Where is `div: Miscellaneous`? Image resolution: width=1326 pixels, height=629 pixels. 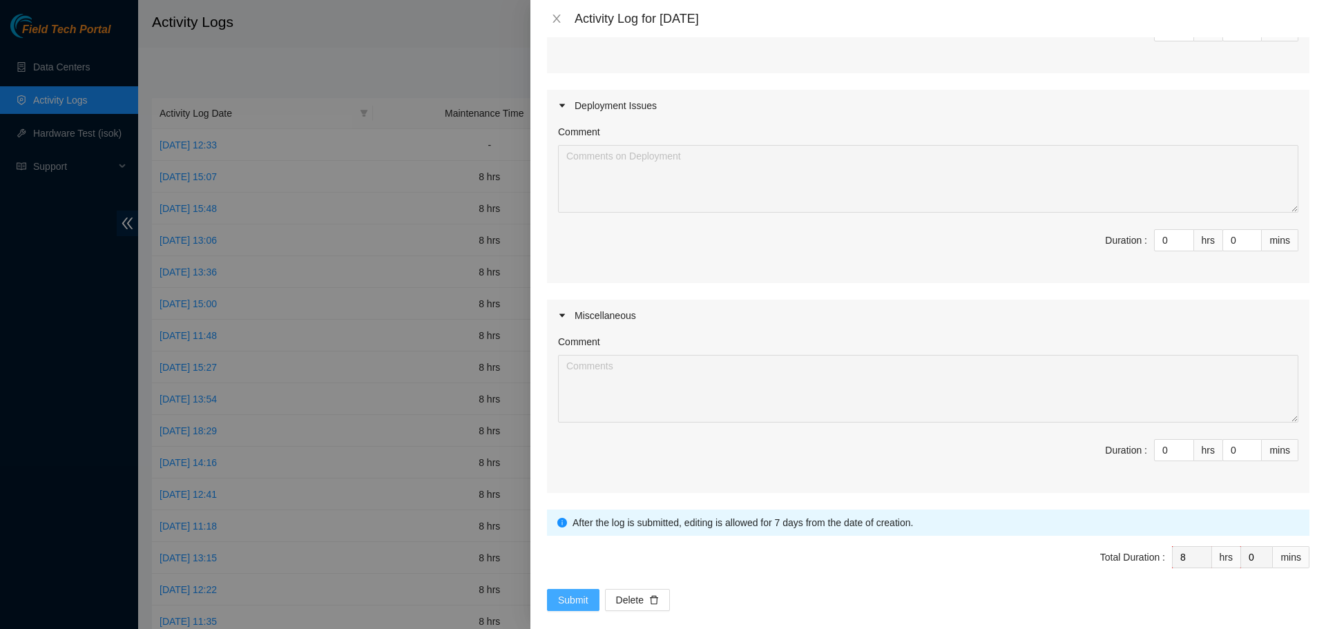
div: Miscellaneous is located at coordinates (928, 316).